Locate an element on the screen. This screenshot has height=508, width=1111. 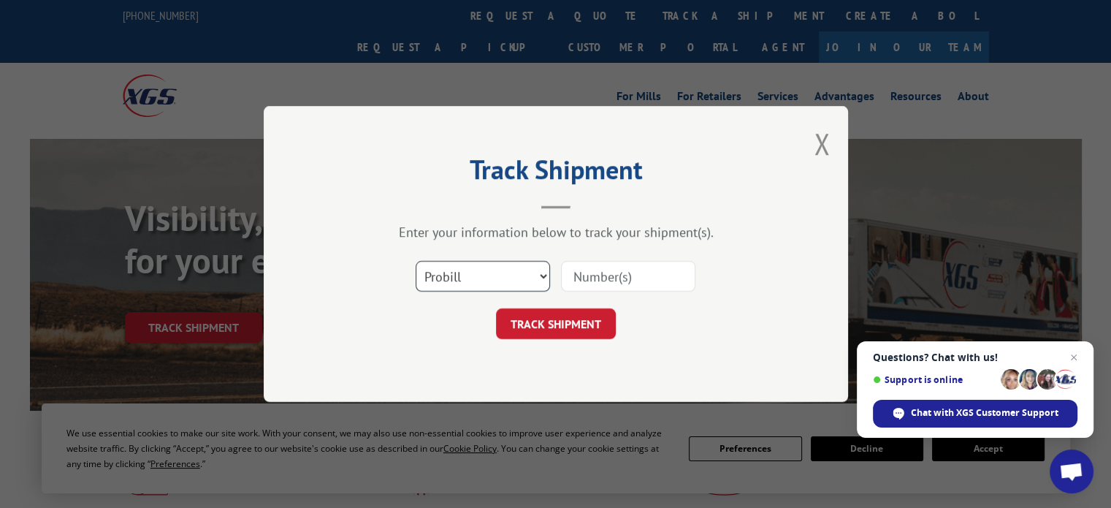
div: Enter your information below to track your shipment(s). is located at coordinates (556, 232).